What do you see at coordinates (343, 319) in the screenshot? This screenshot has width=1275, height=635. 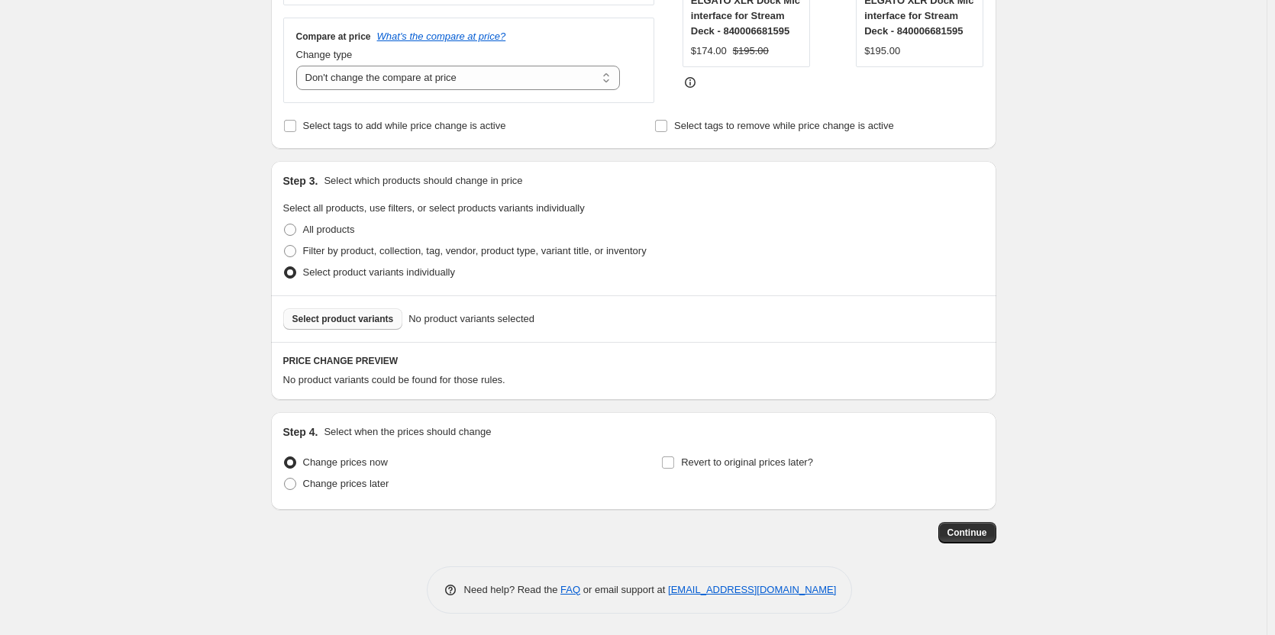 I see `span: Select product variants` at bounding box center [343, 319].